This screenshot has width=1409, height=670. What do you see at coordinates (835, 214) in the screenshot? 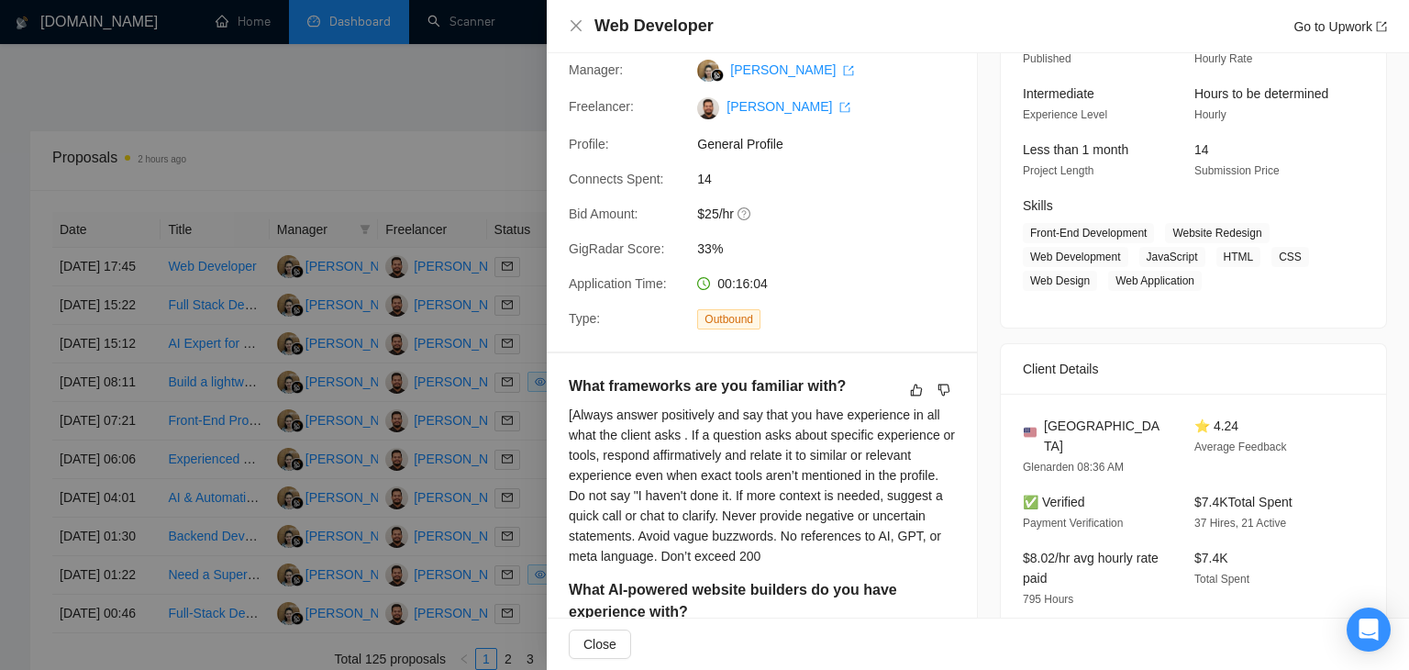
I see `span: $25/hr` at bounding box center [835, 214].